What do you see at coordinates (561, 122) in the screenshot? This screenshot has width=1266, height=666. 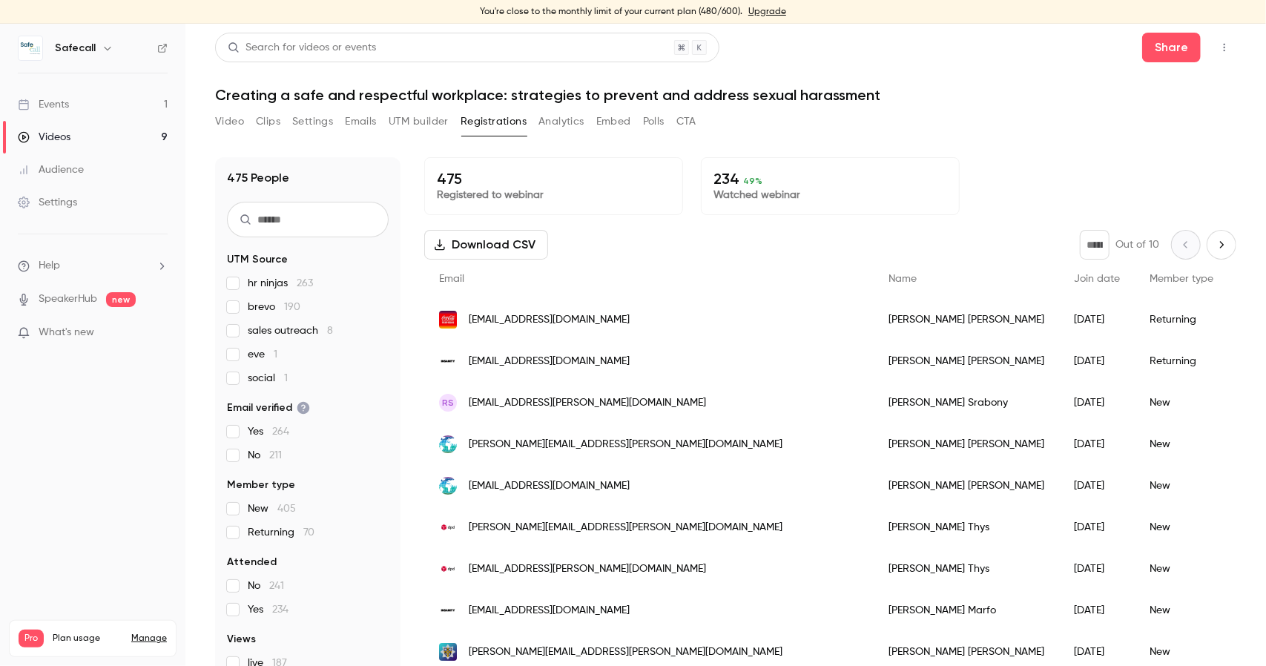 I see `button: Analytics` at bounding box center [561, 122].